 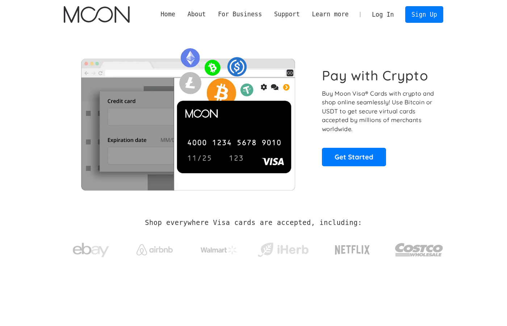 I want to click on img: Netflix, so click(x=352, y=250).